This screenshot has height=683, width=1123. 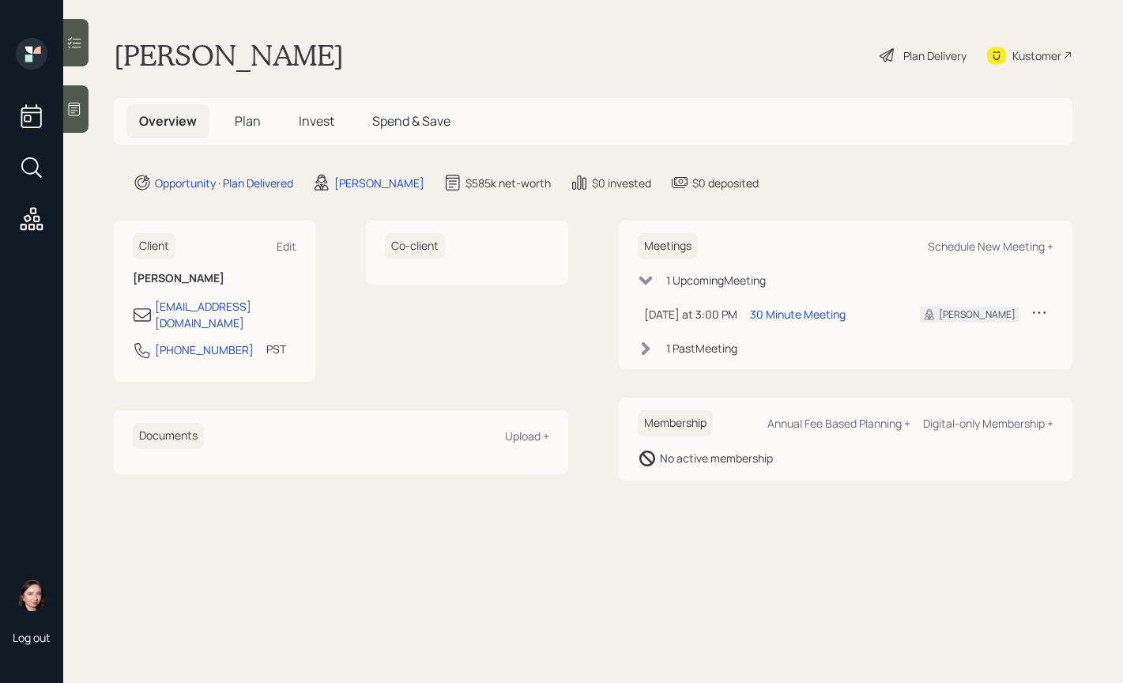 What do you see at coordinates (32, 595) in the screenshot?
I see `img: aleksandra-headshot.png` at bounding box center [32, 595].